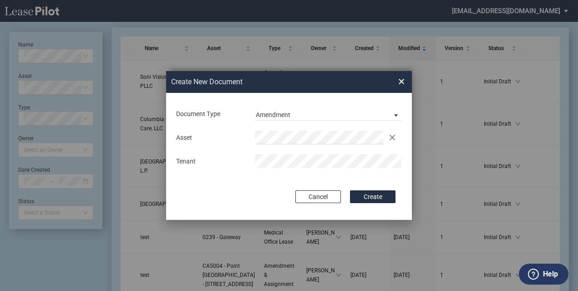 This screenshot has width=578, height=291. What do you see at coordinates (373, 197) in the screenshot?
I see `button: Create` at bounding box center [373, 197].